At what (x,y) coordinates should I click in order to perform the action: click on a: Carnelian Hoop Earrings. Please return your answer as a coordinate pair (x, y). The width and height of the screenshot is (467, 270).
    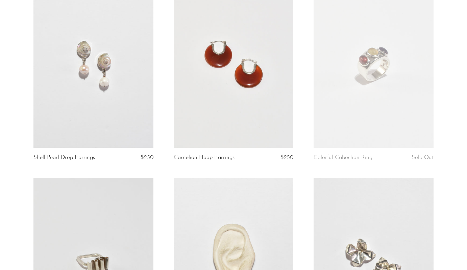
    Looking at the image, I should click on (204, 157).